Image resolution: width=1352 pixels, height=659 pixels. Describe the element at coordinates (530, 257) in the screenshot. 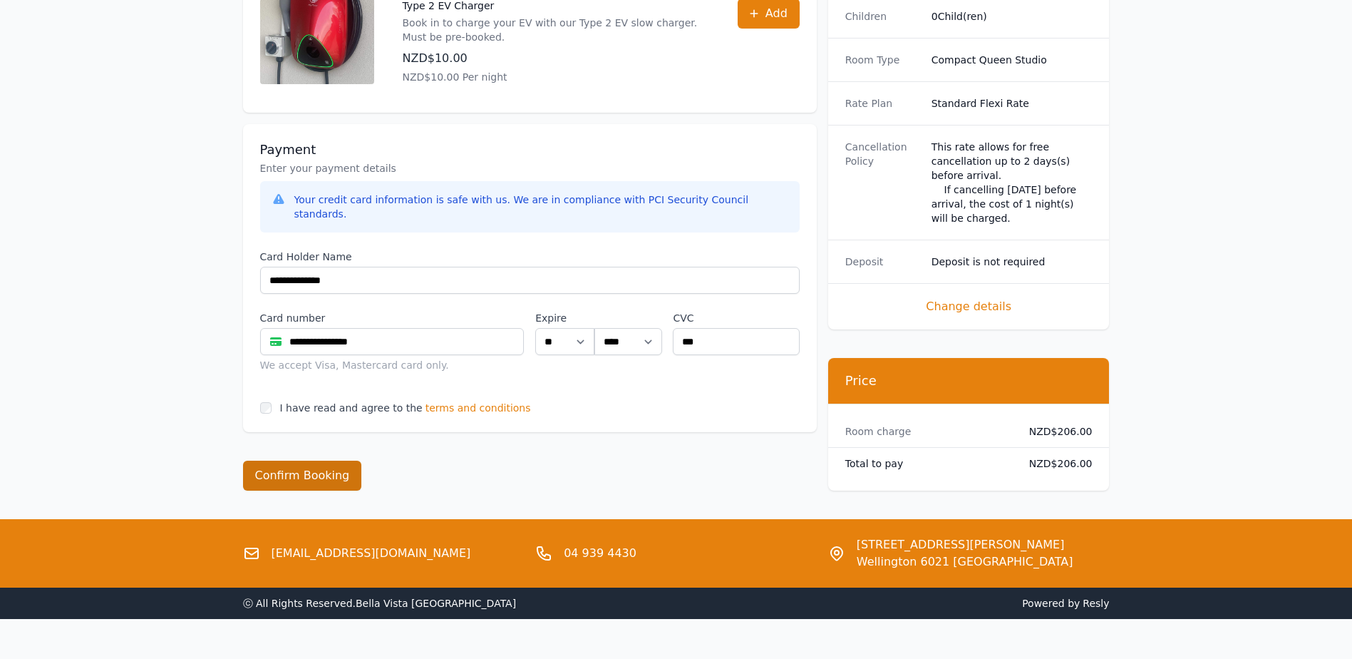

I see `label: Card Holder Name` at that location.